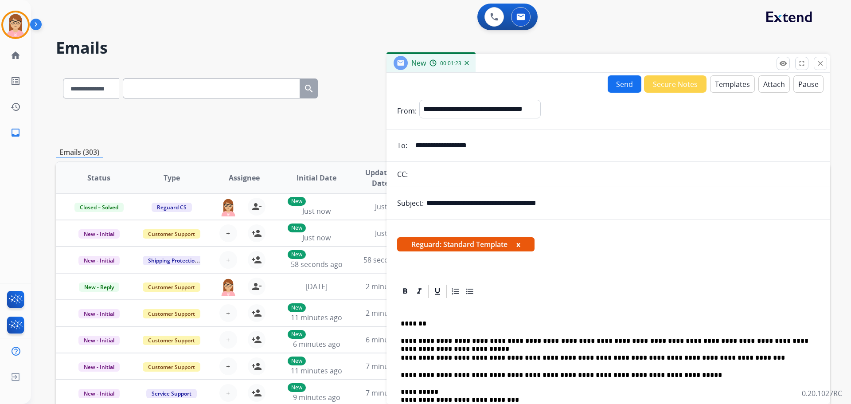  What do you see at coordinates (675, 84) in the screenshot?
I see `button: Secure Notes` at bounding box center [675, 84].